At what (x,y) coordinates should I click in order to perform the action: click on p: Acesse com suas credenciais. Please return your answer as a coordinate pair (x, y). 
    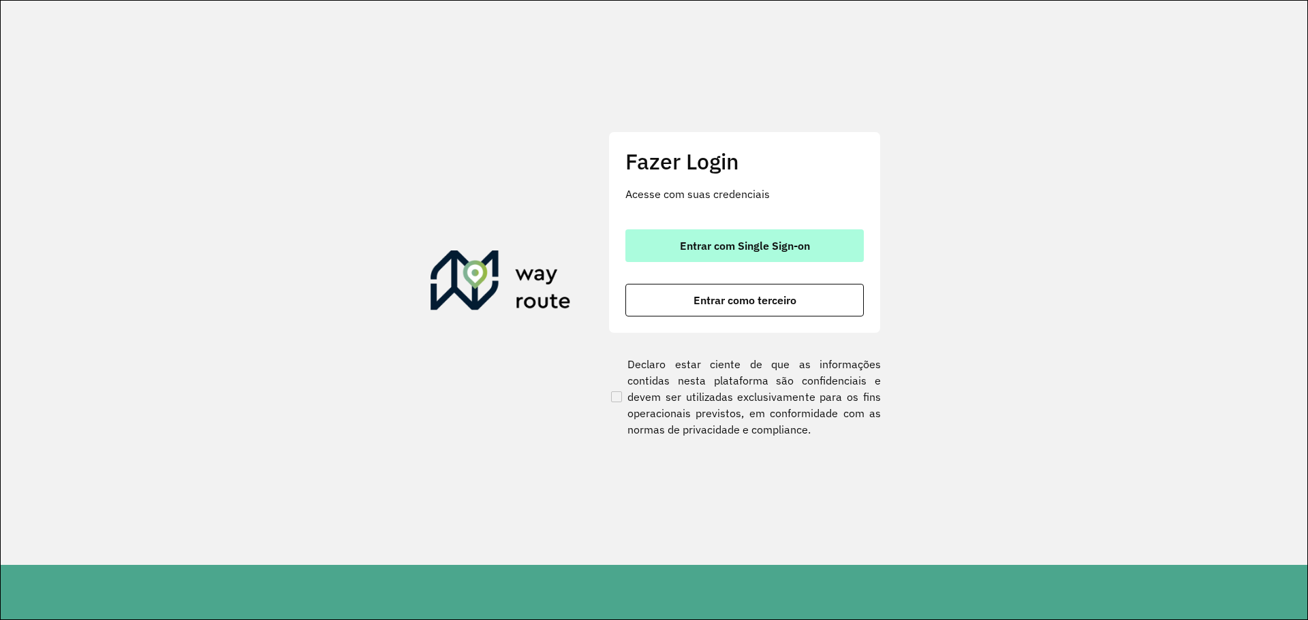
    Looking at the image, I should click on (744, 194).